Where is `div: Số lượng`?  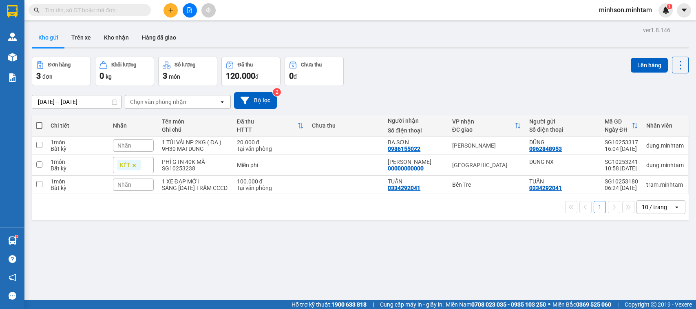 div: Số lượng is located at coordinates (185, 65).